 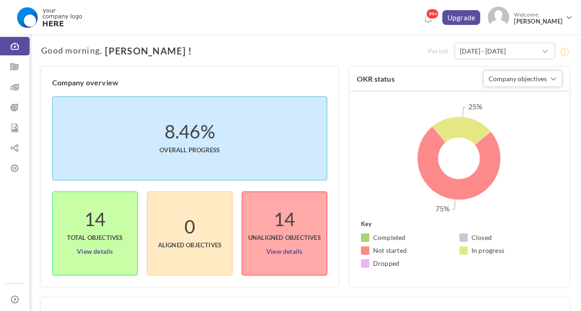 I want to click on text: 75%, so click(x=443, y=208).